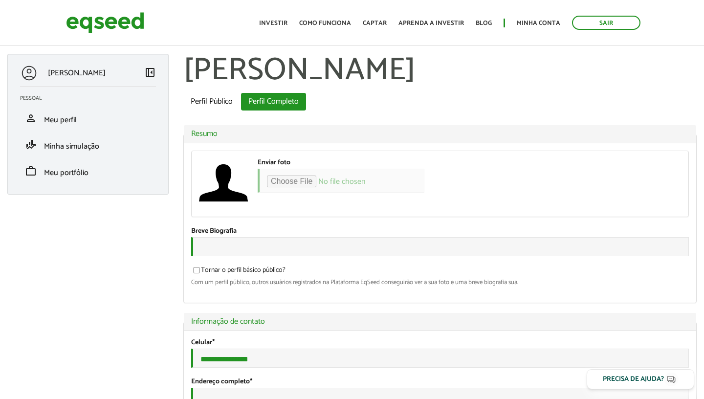  What do you see at coordinates (31, 118) in the screenshot?
I see `span: person` at bounding box center [31, 118].